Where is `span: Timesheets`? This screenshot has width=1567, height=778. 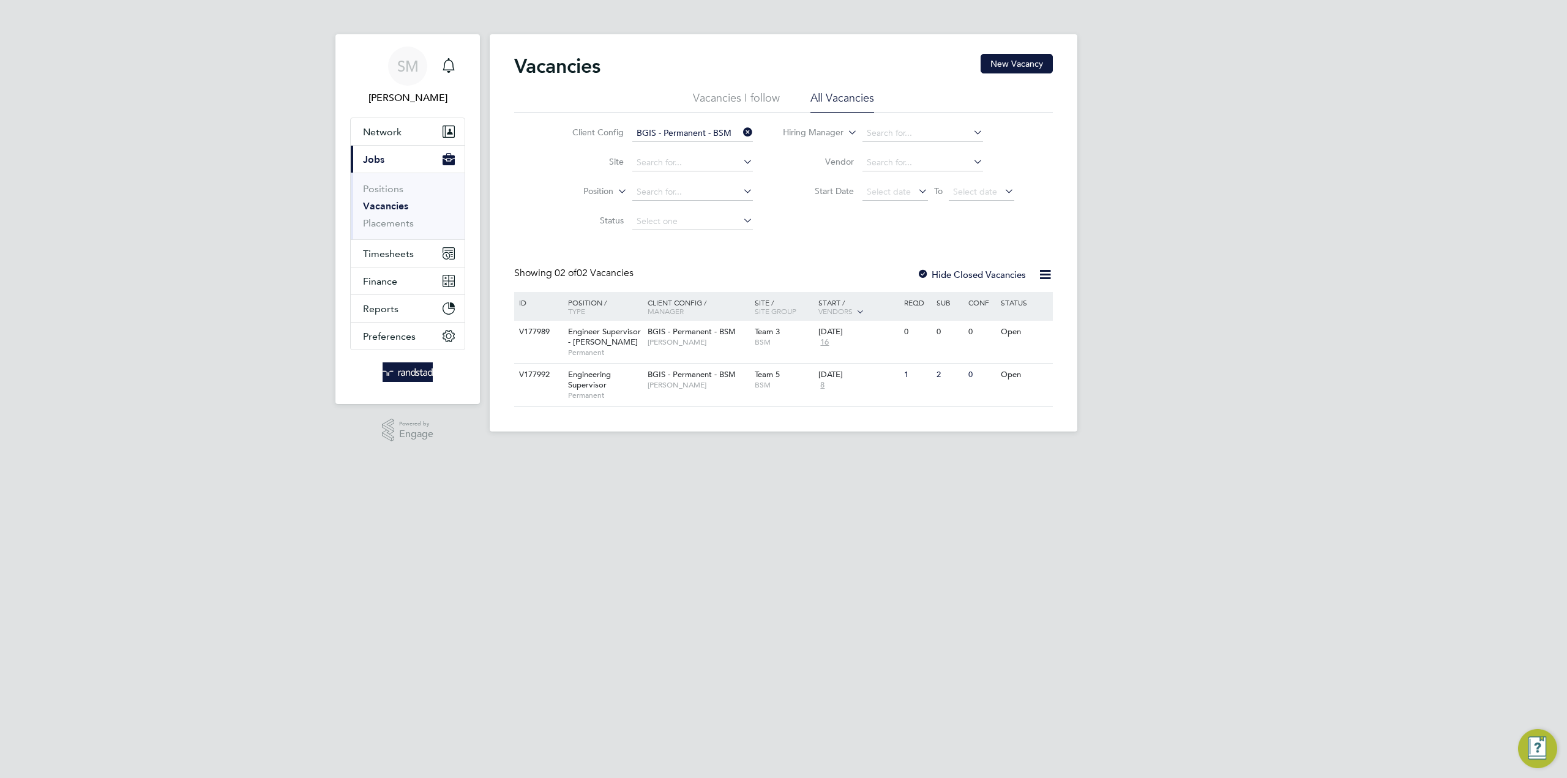
span: Timesheets is located at coordinates (388, 253).